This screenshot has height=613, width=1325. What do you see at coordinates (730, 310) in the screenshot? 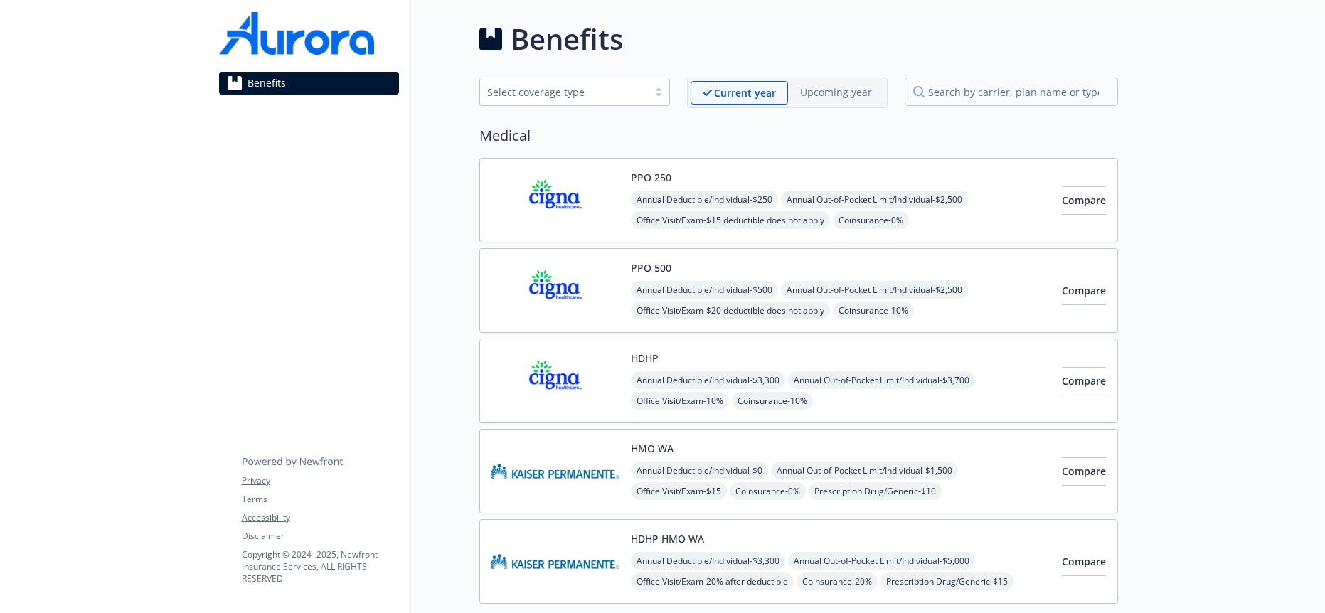
I see `span: Office Visit/Exam - $20 deductible does not apply` at bounding box center [730, 310].